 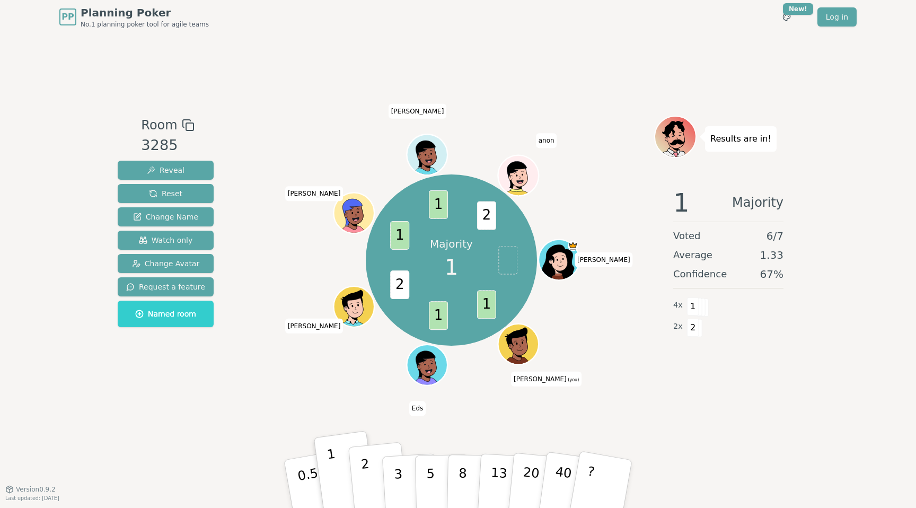 What do you see at coordinates (159, 125) in the screenshot?
I see `span: Room` at bounding box center [159, 125].